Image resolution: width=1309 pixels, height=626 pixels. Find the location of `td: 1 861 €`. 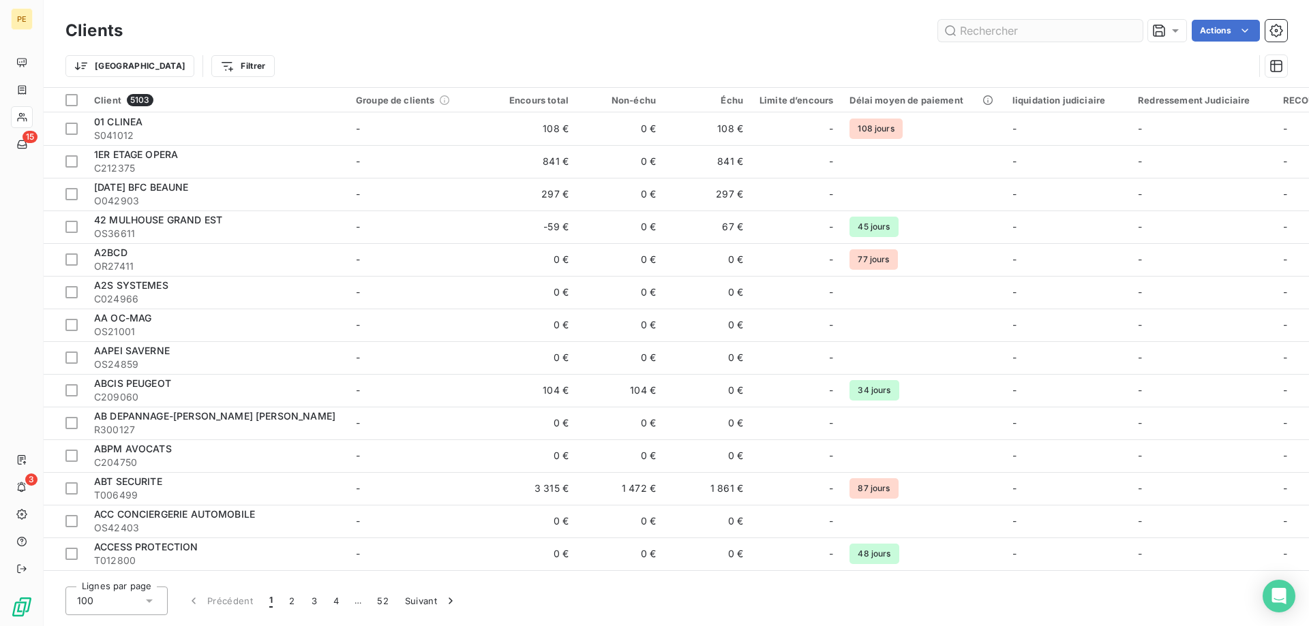

td: 1 861 € is located at coordinates (707, 489).